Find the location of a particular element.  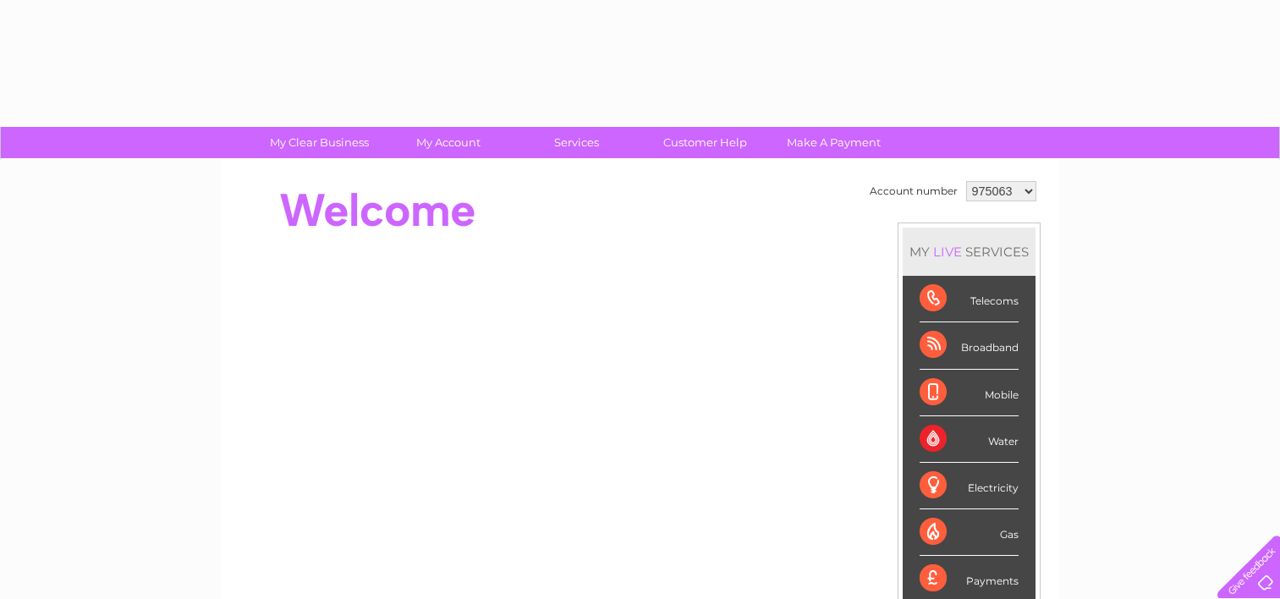

div: Telecoms is located at coordinates (969, 299).